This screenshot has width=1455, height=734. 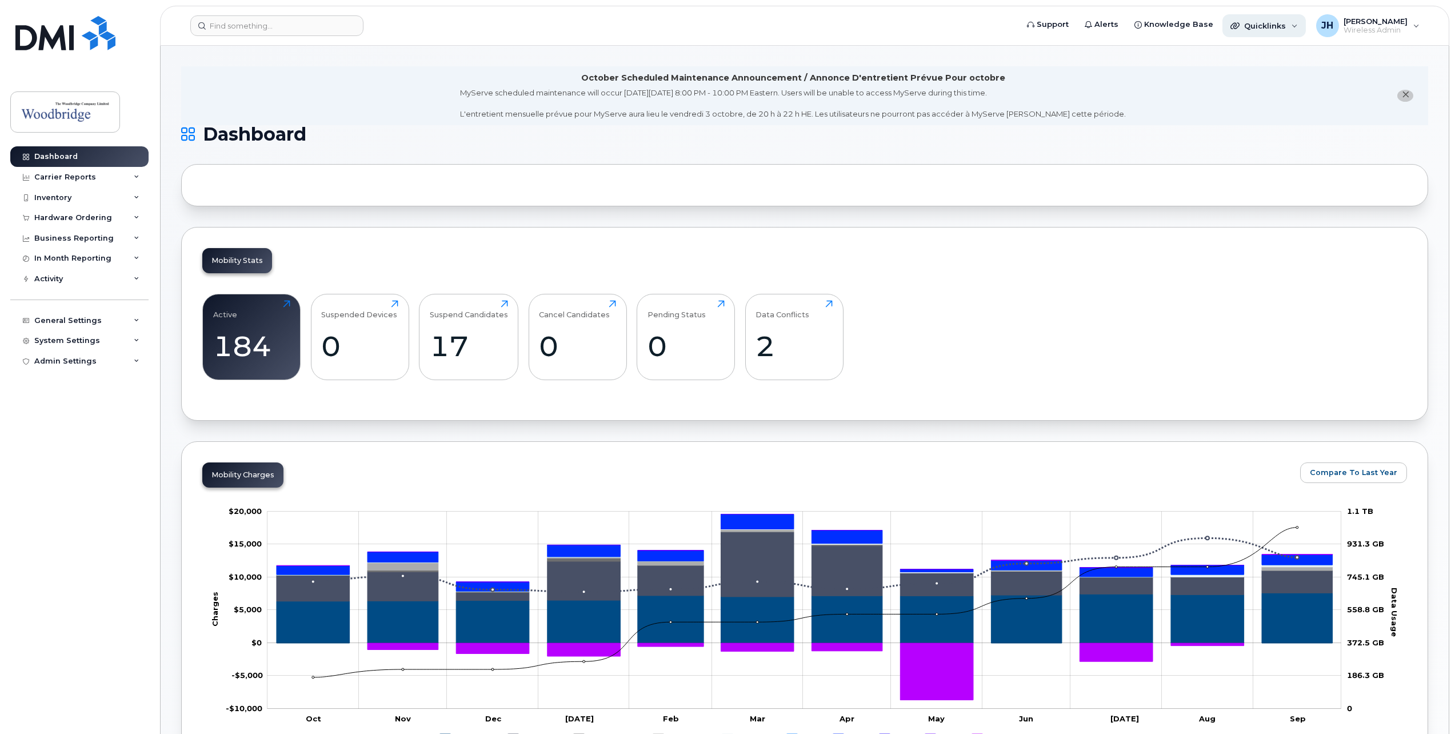 I want to click on tspan: 372.5 GB, so click(x=1365, y=642).